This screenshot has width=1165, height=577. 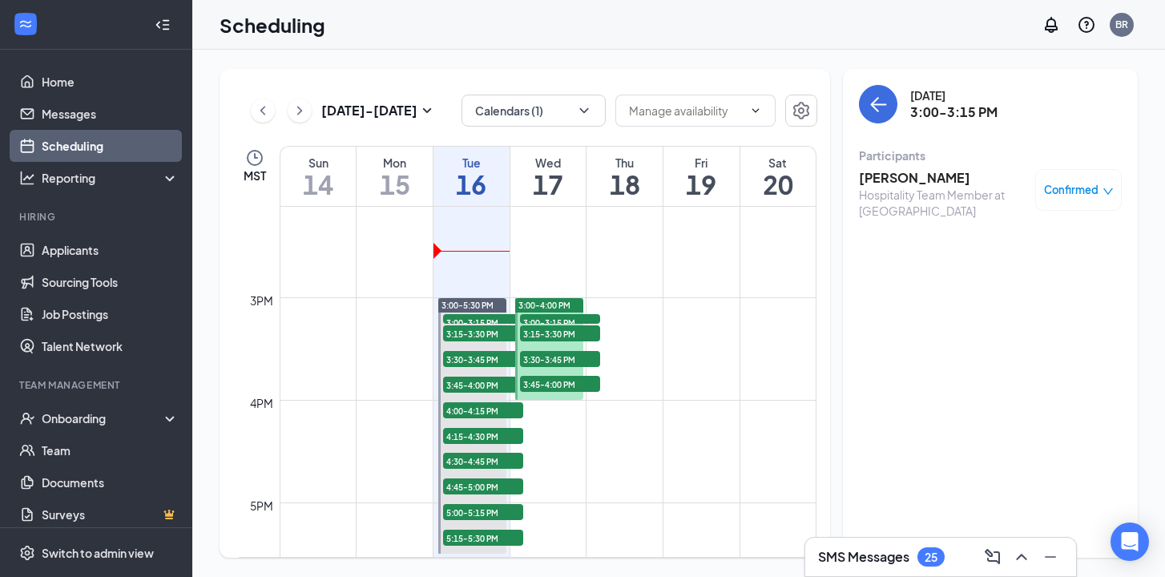 What do you see at coordinates (261, 505) in the screenshot?
I see `div: 5pm` at bounding box center [261, 505].